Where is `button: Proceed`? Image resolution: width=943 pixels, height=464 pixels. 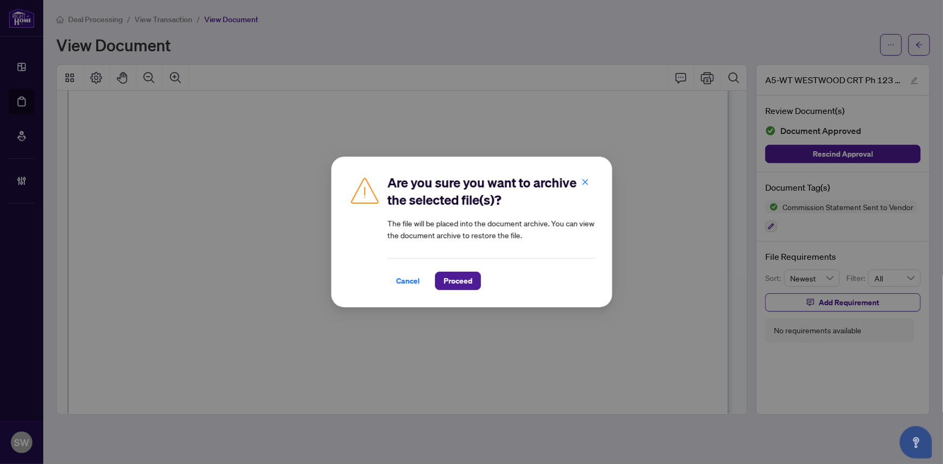 button: Proceed is located at coordinates (458, 281).